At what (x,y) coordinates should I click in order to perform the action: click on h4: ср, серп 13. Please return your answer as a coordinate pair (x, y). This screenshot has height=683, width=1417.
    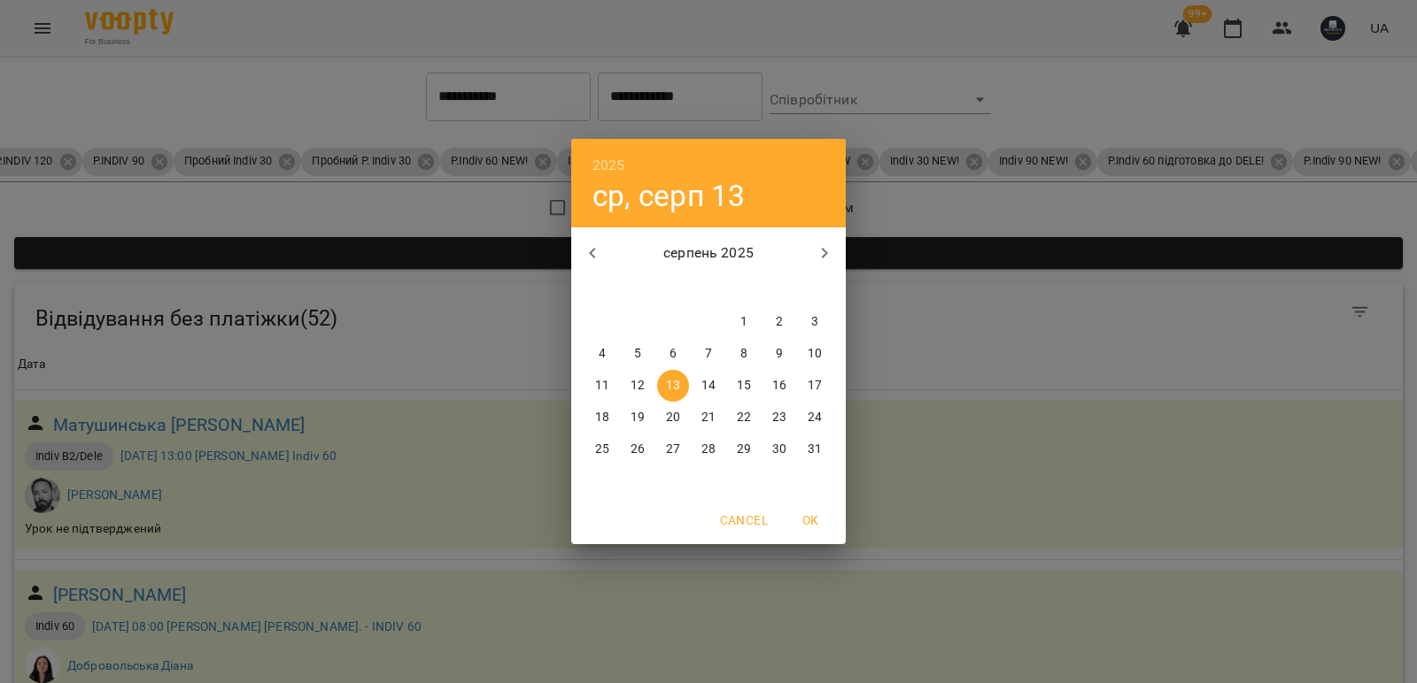
    Looking at the image, I should click on (668, 196).